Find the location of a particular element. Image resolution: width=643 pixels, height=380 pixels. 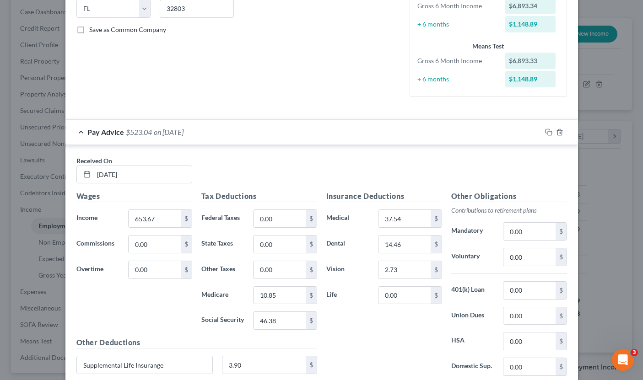

span: Pay Advice is located at coordinates (106, 132).